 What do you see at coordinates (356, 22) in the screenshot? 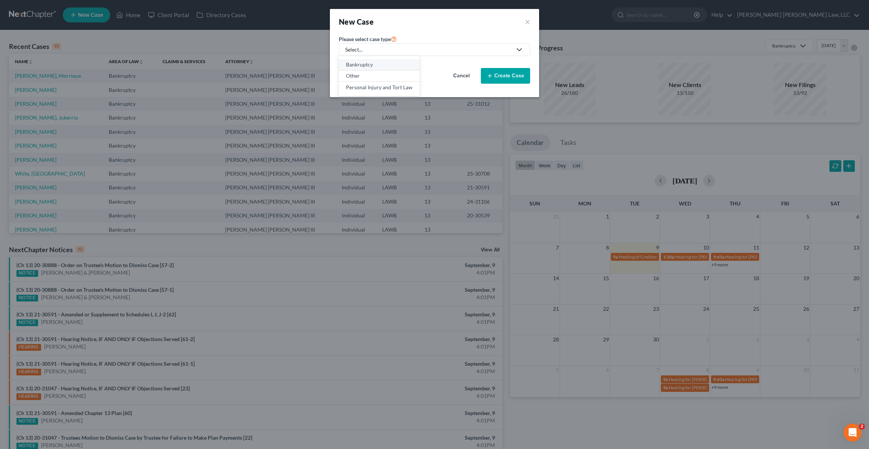
I see `strong: New Case` at bounding box center [356, 22].